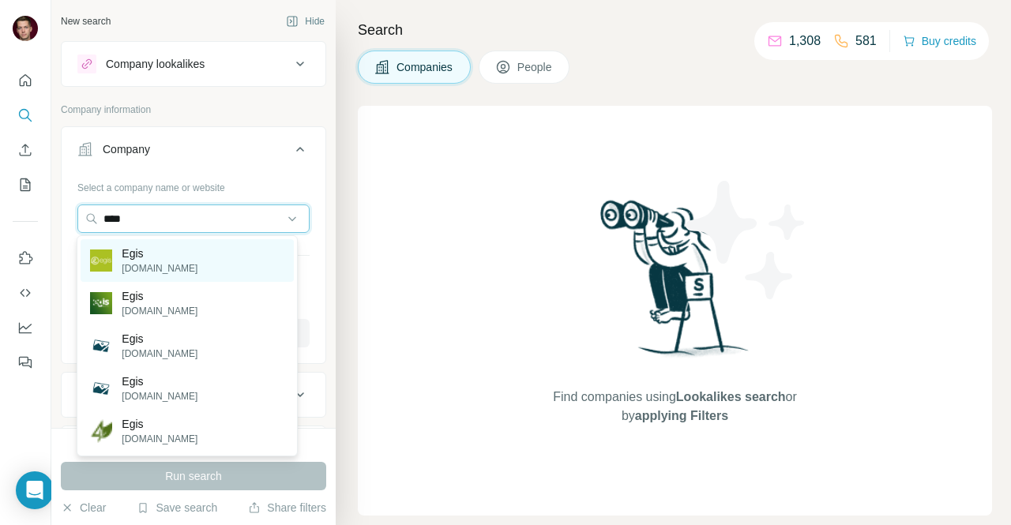  I want to click on button: Use Surfe on LinkedIn, so click(25, 258).